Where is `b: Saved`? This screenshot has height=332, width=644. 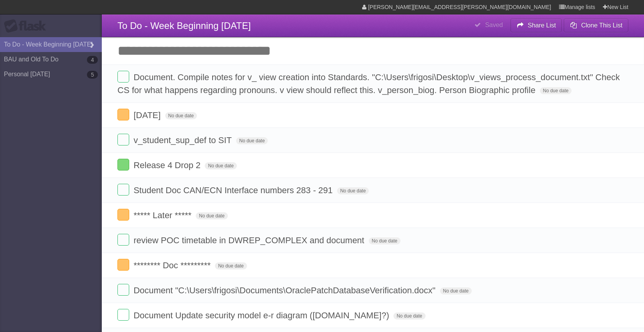 b: Saved is located at coordinates (494, 25).